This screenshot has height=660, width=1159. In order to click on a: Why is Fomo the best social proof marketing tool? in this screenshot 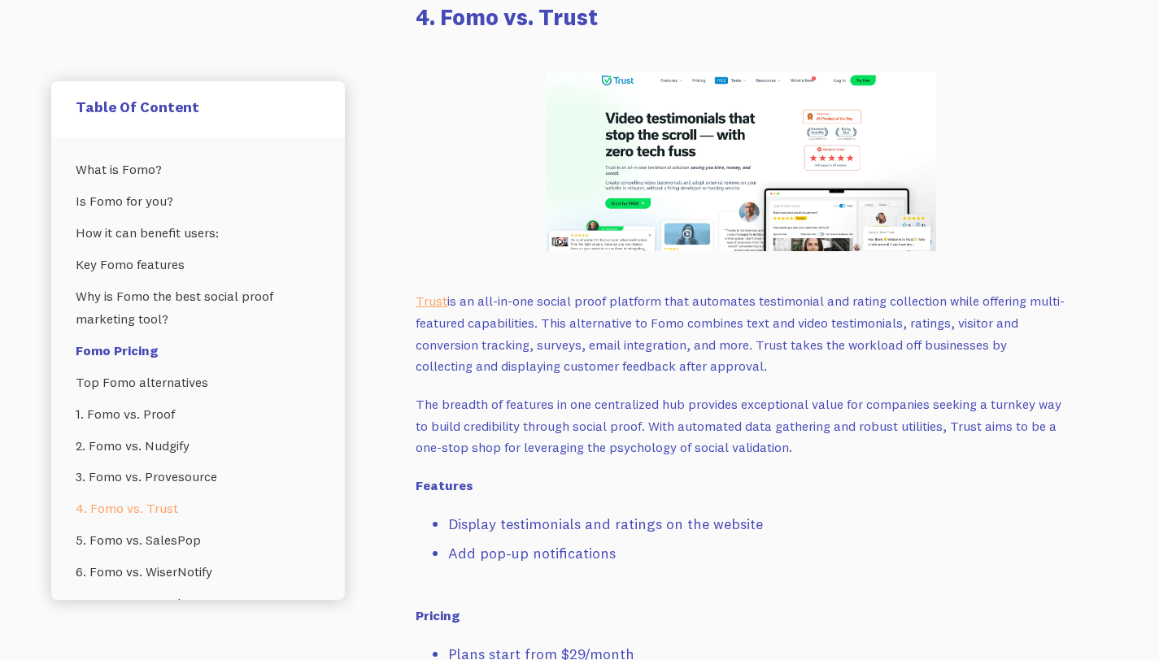, I will do `click(198, 308)`.